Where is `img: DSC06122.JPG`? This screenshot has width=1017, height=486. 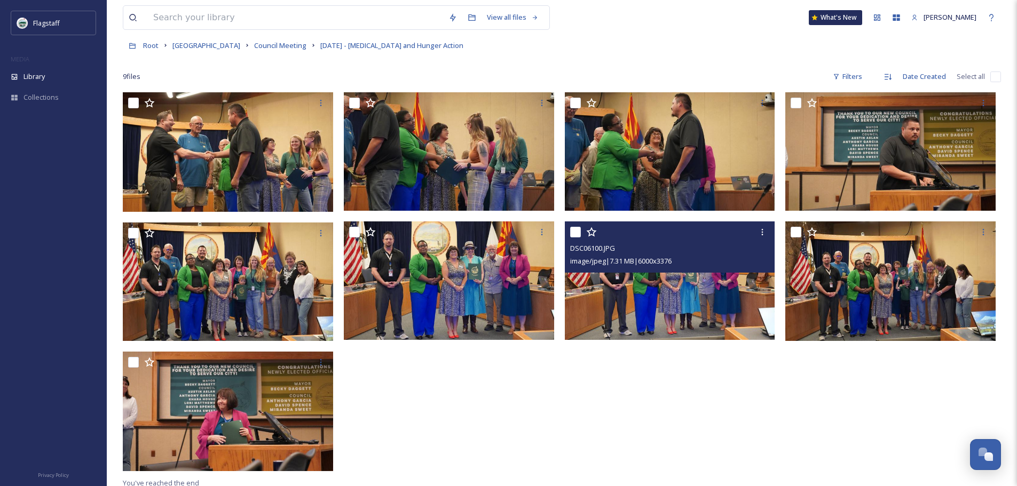 img: DSC06122.JPG is located at coordinates (890, 152).